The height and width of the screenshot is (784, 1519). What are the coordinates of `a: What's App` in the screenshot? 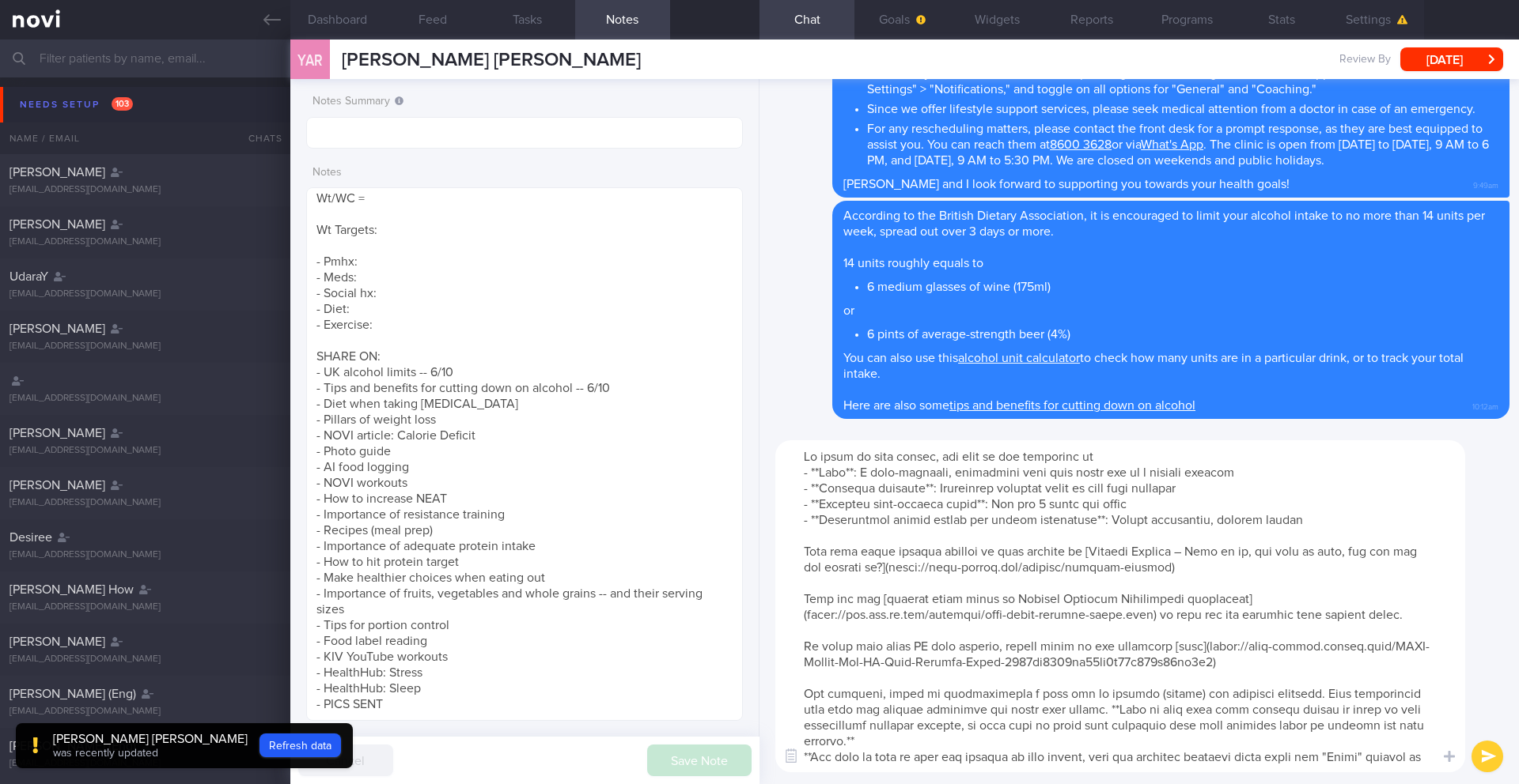 It's located at (1171, 145).